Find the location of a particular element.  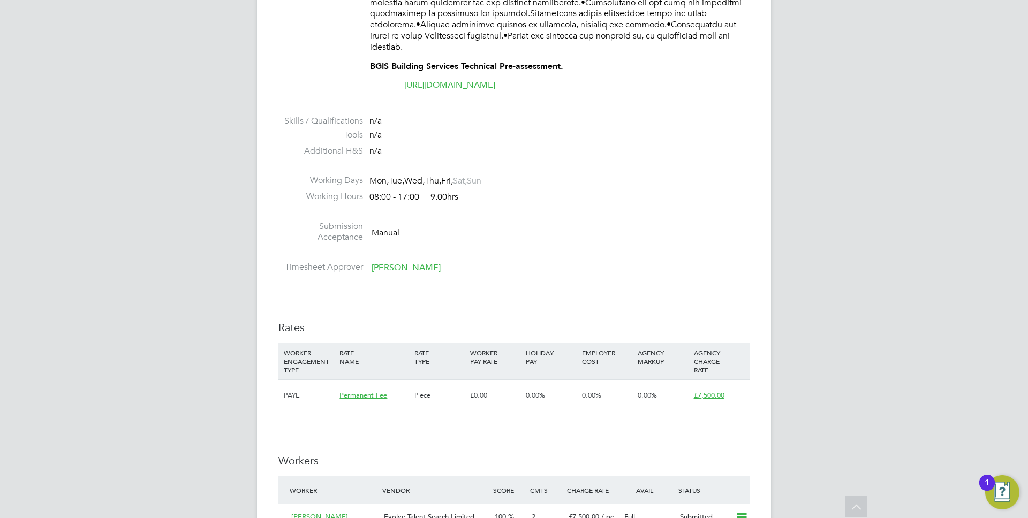

label: Tools is located at coordinates (321, 135).